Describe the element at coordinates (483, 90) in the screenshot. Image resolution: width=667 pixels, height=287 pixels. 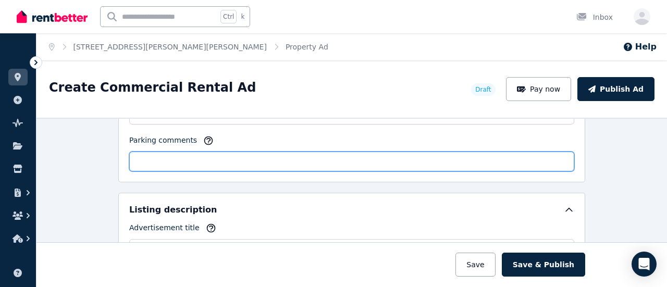
I see `span: Draft` at that location.